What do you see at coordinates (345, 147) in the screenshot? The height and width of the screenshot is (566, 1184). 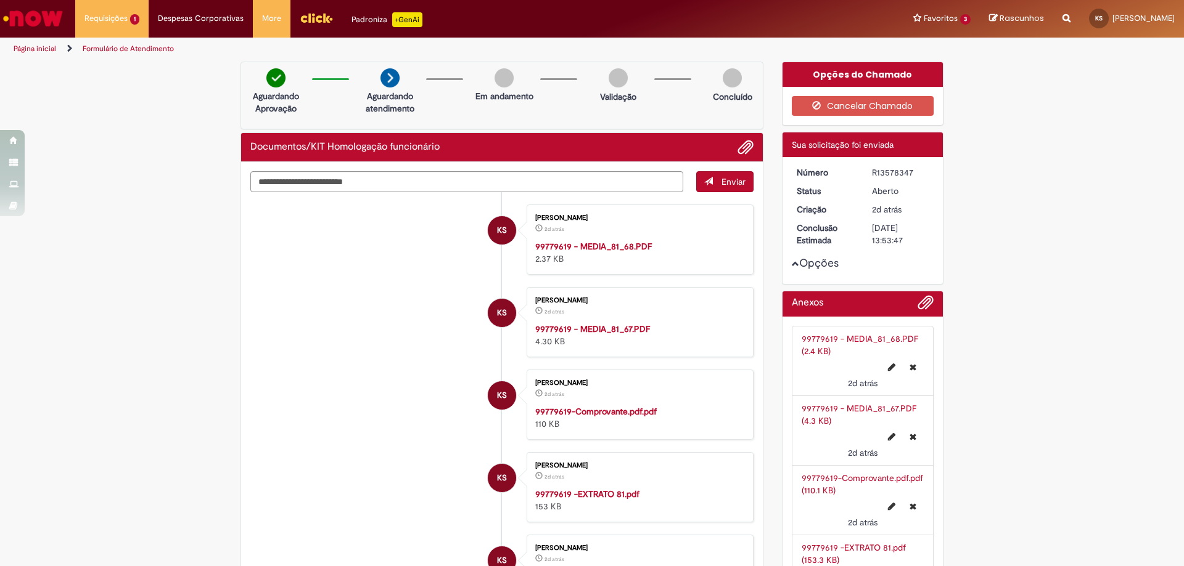 I see `h2: Documentos/KIT Homologação funcionário Histórico de tíquete` at bounding box center [345, 147].